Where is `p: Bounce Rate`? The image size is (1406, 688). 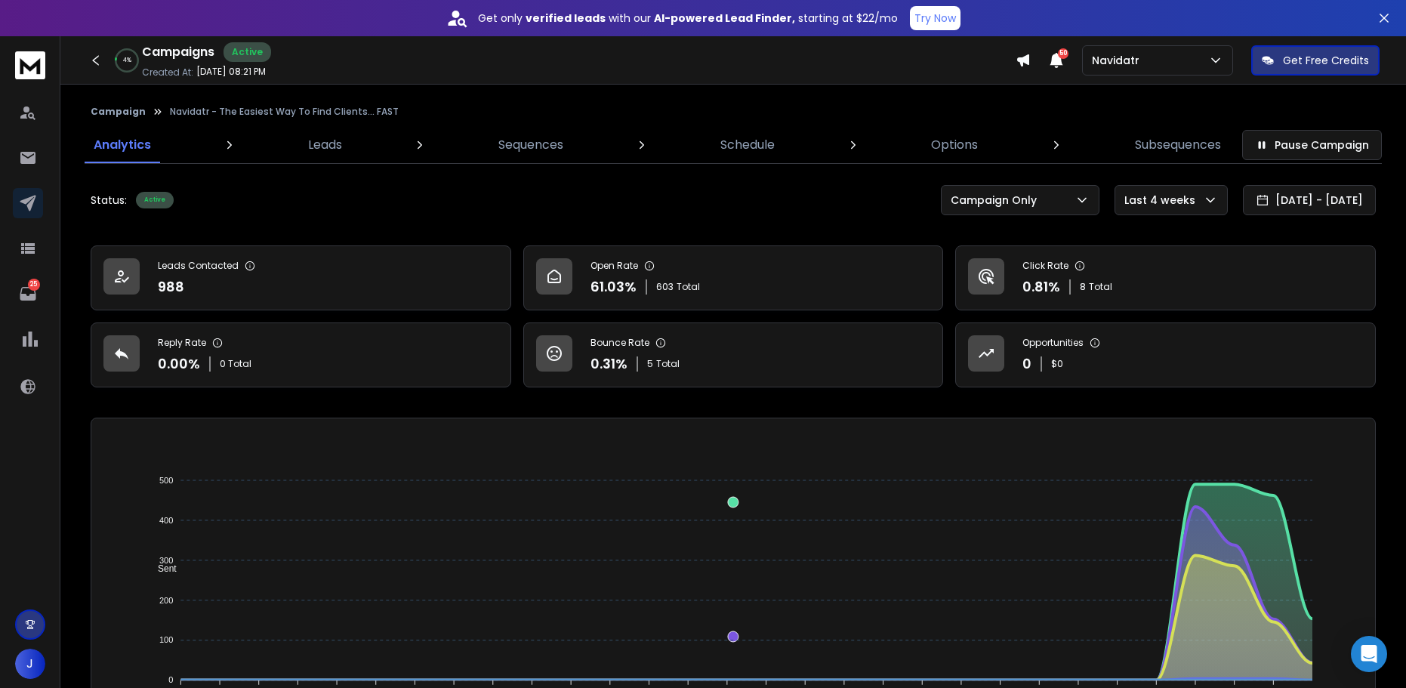 p: Bounce Rate is located at coordinates (620, 343).